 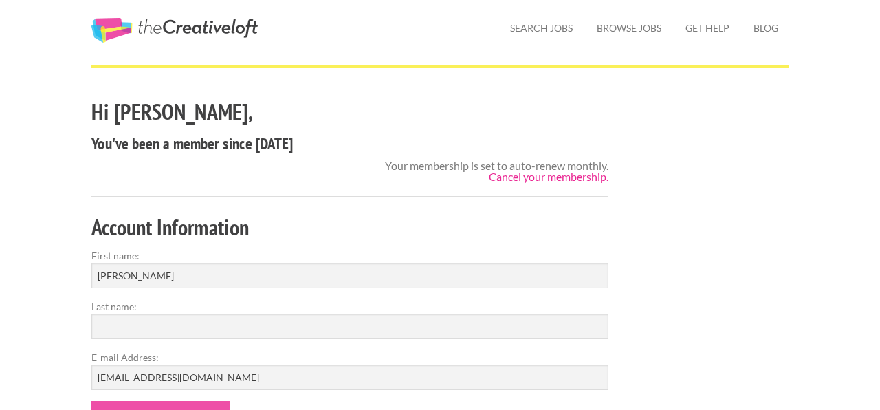 What do you see at coordinates (549, 176) in the screenshot?
I see `a: Cancel your membership.` at bounding box center [549, 176].